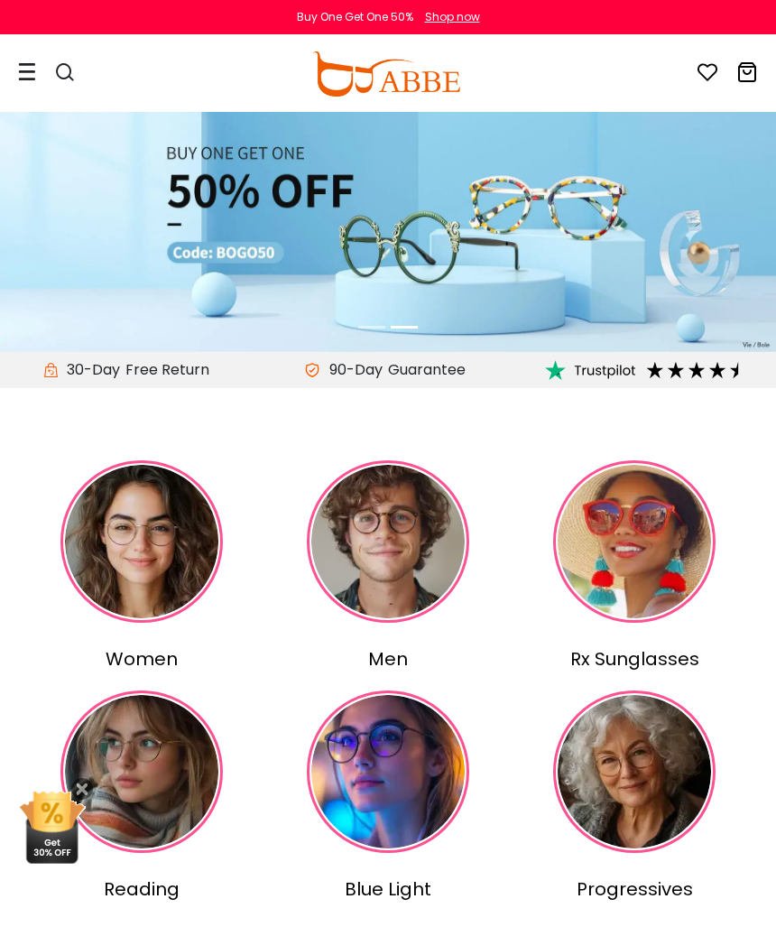  Describe the element at coordinates (141, 659) in the screenshot. I see `div: Women` at that location.